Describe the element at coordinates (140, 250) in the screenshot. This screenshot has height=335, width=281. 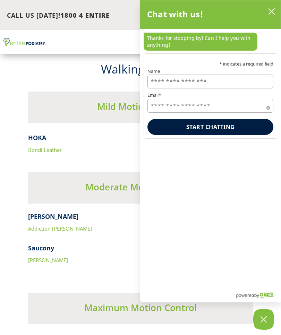
I see `h4: Saucony` at that location.